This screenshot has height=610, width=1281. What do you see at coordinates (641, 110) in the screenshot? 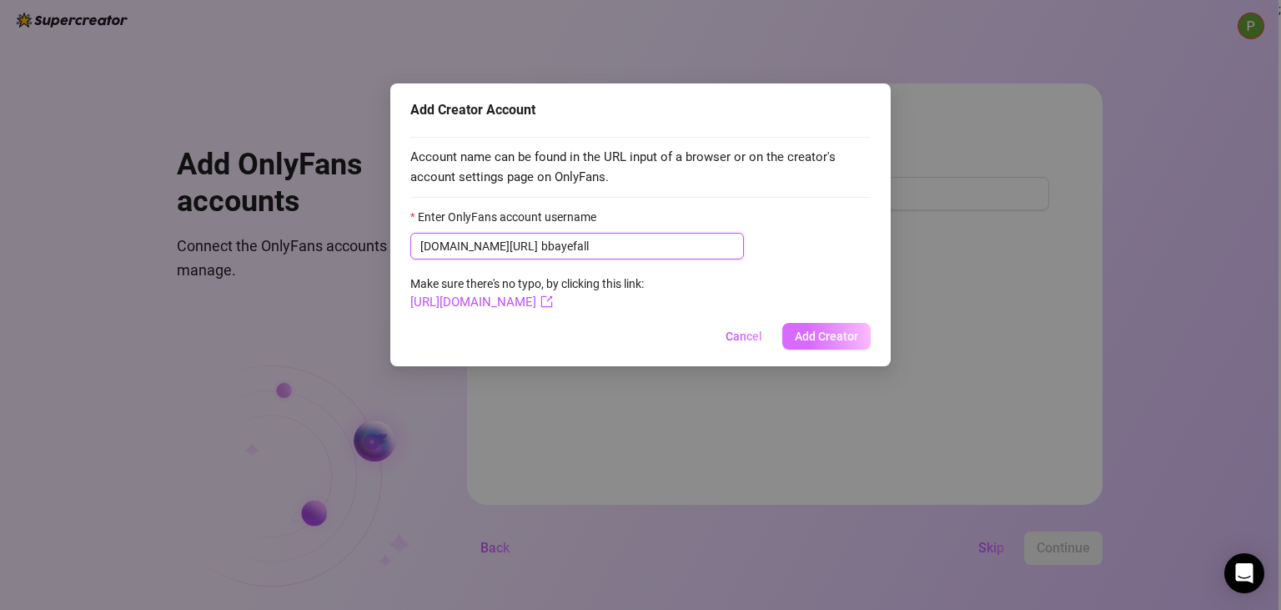
I see `div: Add Creator Account` at bounding box center [641, 110].